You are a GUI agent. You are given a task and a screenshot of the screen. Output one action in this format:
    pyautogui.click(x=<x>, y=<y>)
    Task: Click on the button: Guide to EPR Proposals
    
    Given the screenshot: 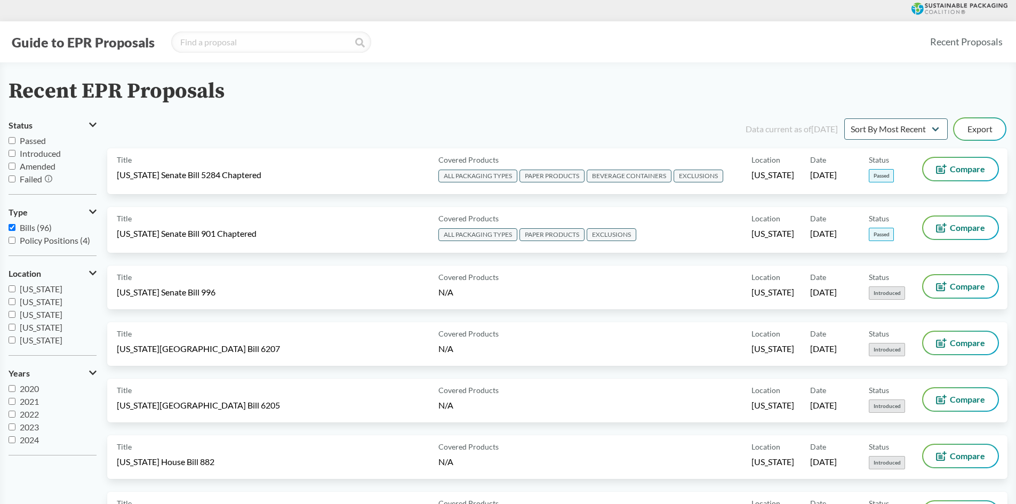 What is the action you would take?
    pyautogui.click(x=83, y=42)
    